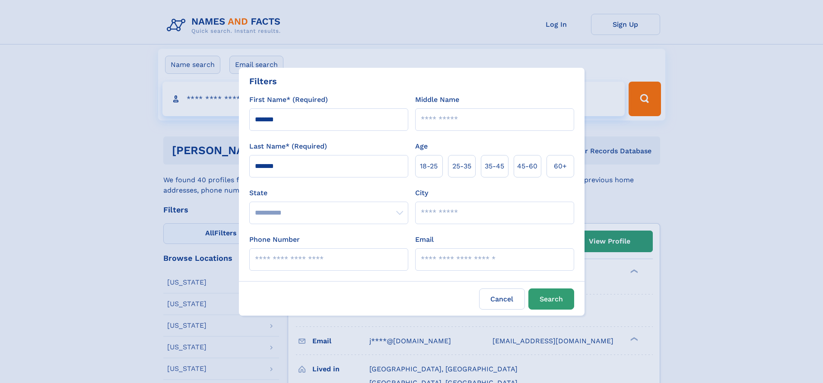 The height and width of the screenshot is (383, 823). What do you see at coordinates (288, 146) in the screenshot?
I see `label: Last Name* (Required)` at bounding box center [288, 146].